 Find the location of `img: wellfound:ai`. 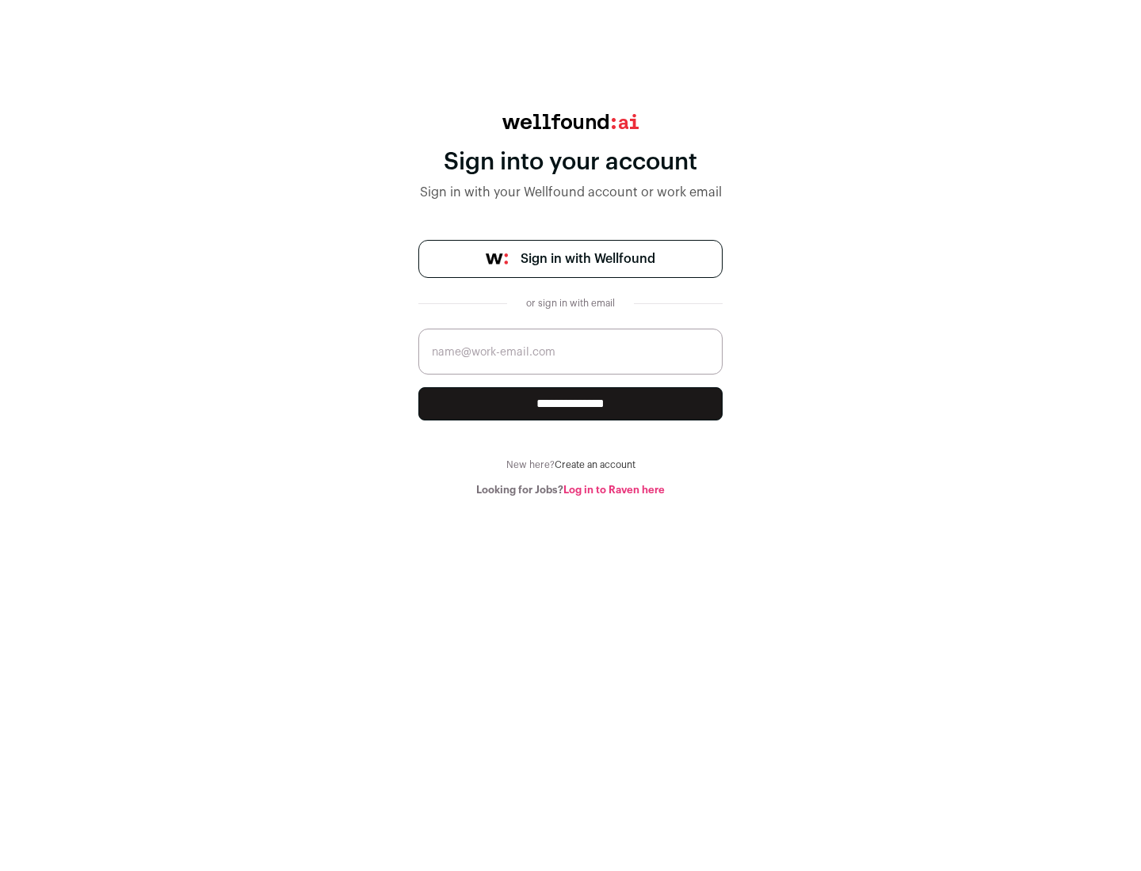

img: wellfound:ai is located at coordinates (570, 121).